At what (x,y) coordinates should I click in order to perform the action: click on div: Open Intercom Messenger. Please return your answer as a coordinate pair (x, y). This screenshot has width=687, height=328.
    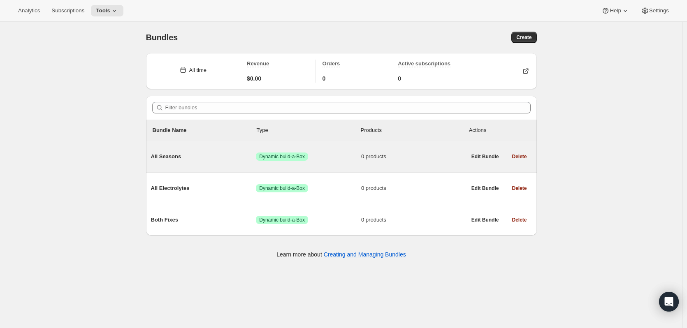
    Looking at the image, I should click on (669, 302).